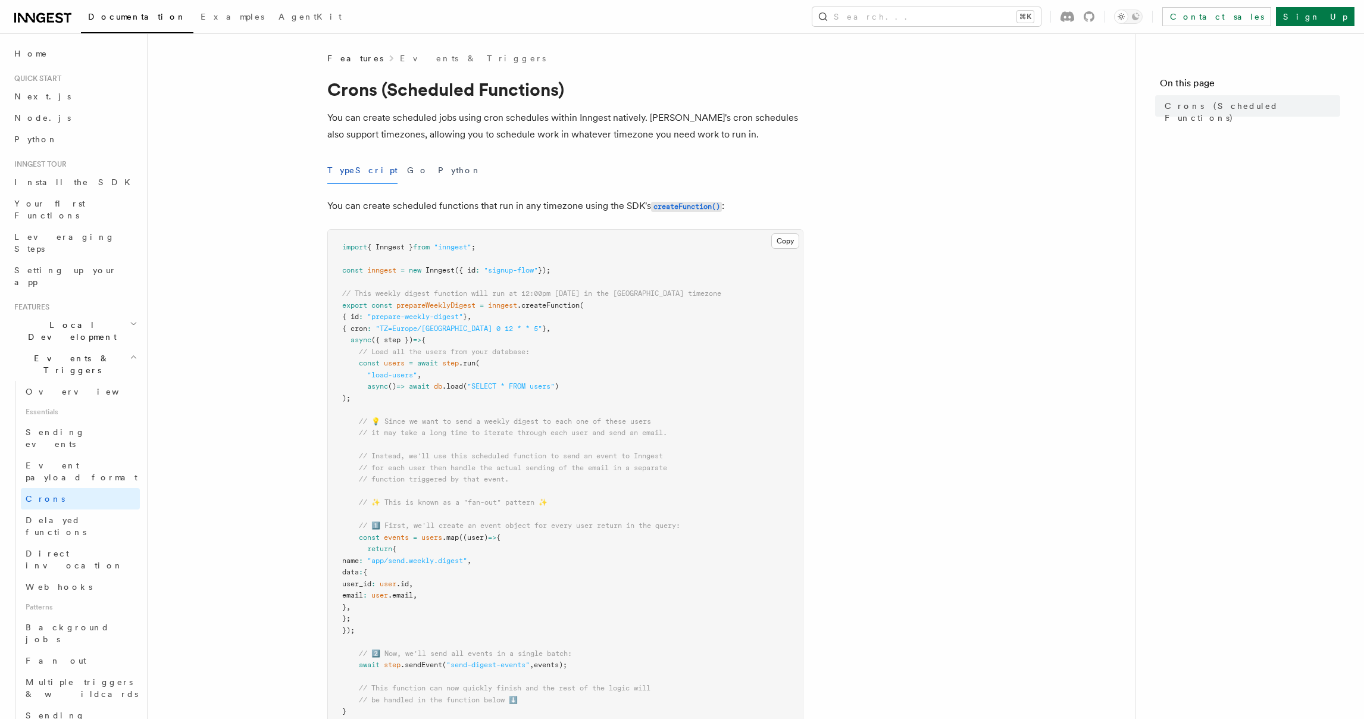  I want to click on a: Sign Up, so click(1316, 17).